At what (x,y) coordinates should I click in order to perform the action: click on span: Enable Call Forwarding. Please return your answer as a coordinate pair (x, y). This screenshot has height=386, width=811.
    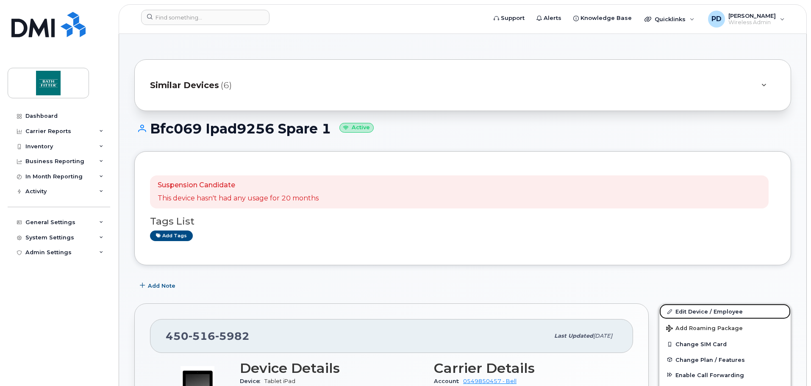
    Looking at the image, I should click on (710, 375).